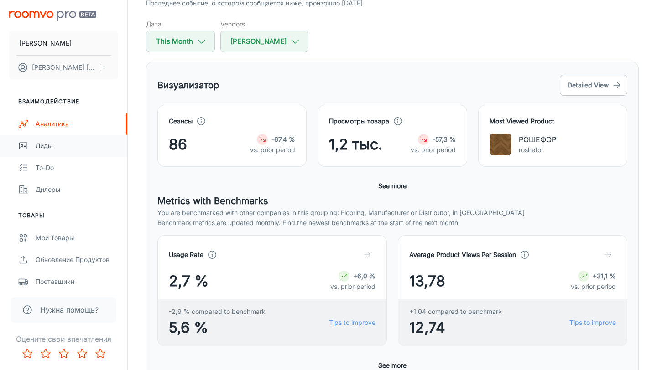  Describe the element at coordinates (69, 310) in the screenshot. I see `span: Нужна помощь?` at that location.